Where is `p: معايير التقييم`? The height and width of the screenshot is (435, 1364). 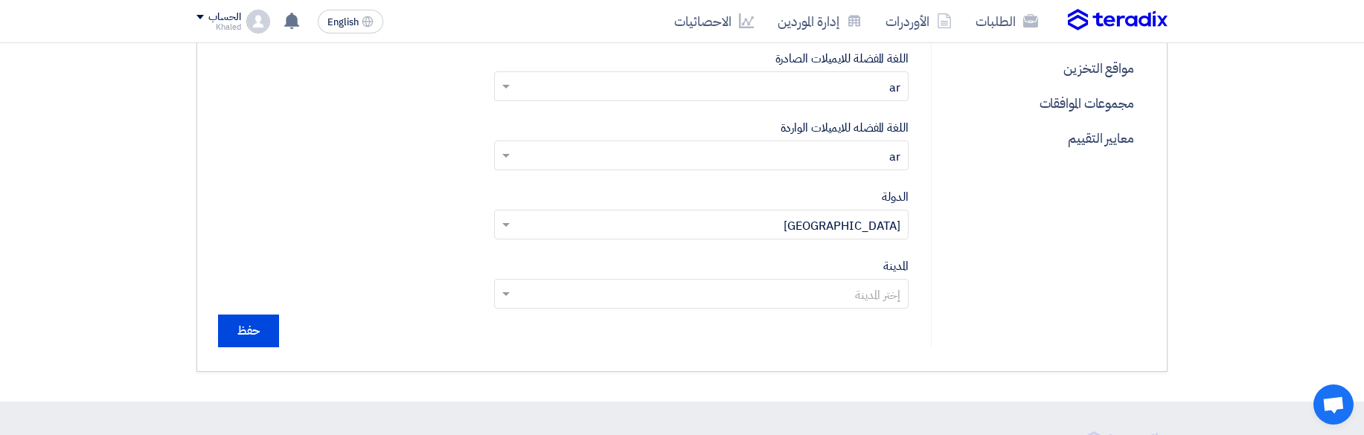 p: معايير التقييم is located at coordinates (1048, 138).